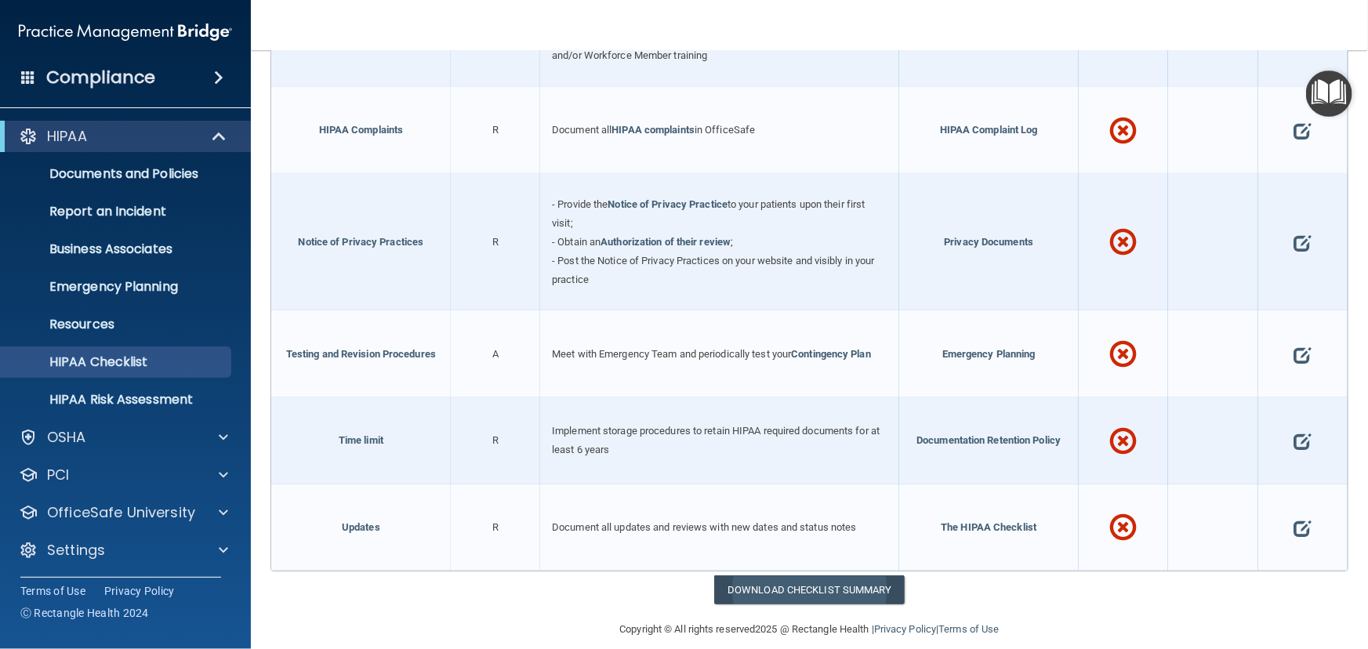 This screenshot has height=649, width=1368. I want to click on span: to your patients upon their first visit;, so click(708, 213).